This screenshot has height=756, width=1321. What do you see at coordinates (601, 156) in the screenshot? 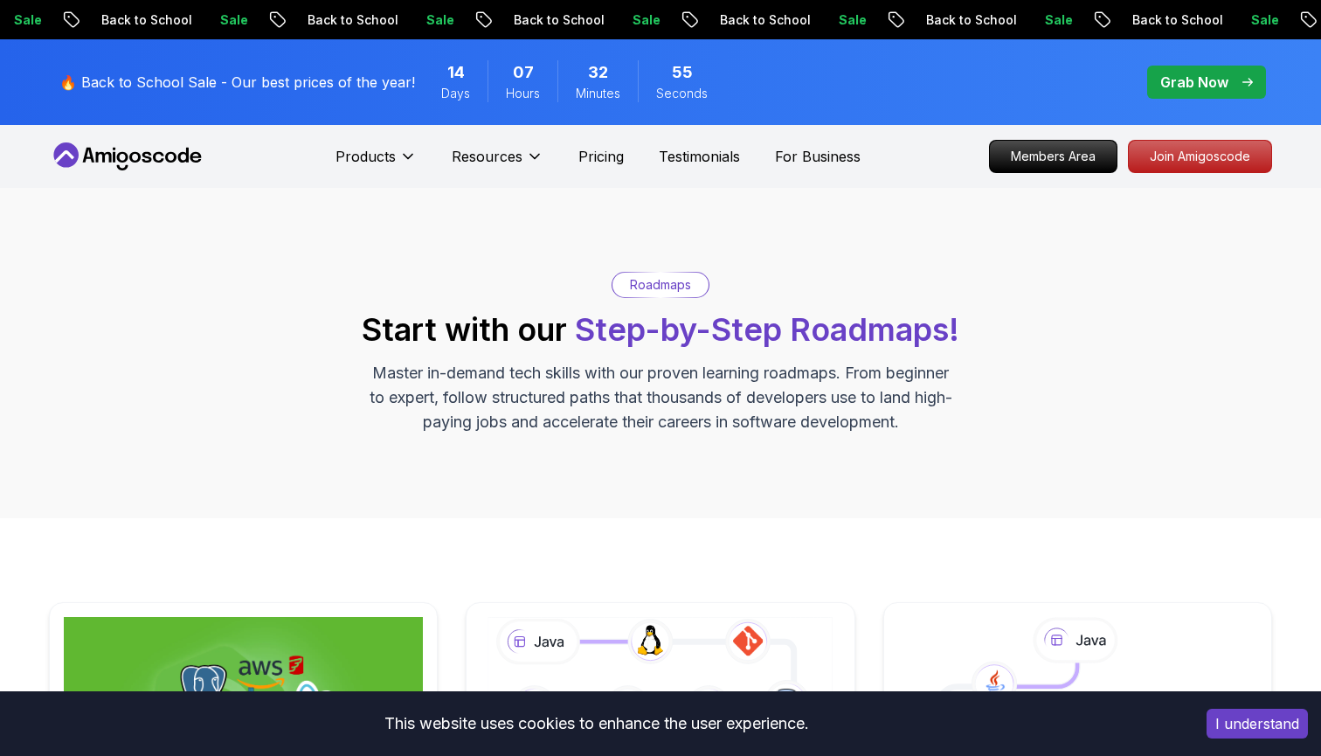
I see `a: Pricing` at bounding box center [601, 156].